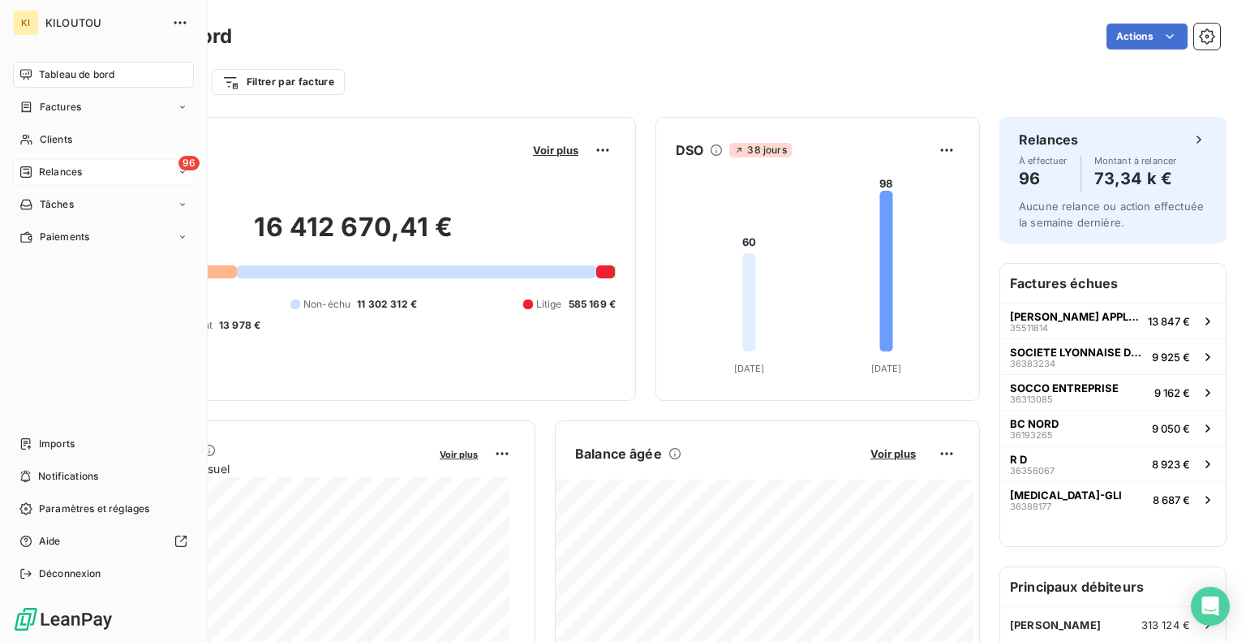  What do you see at coordinates (94, 509) in the screenshot?
I see `span: Paramètres et réglages` at bounding box center [94, 509].